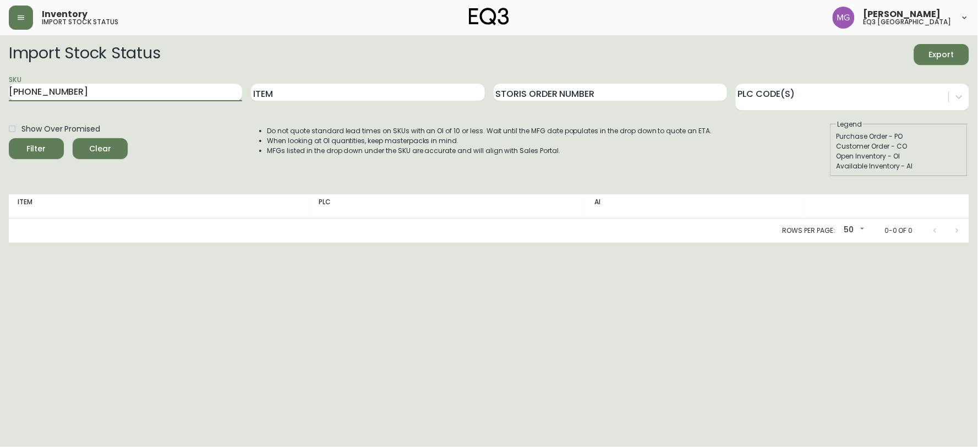  Describe the element at coordinates (36, 149) in the screenshot. I see `button: Filter` at that location.